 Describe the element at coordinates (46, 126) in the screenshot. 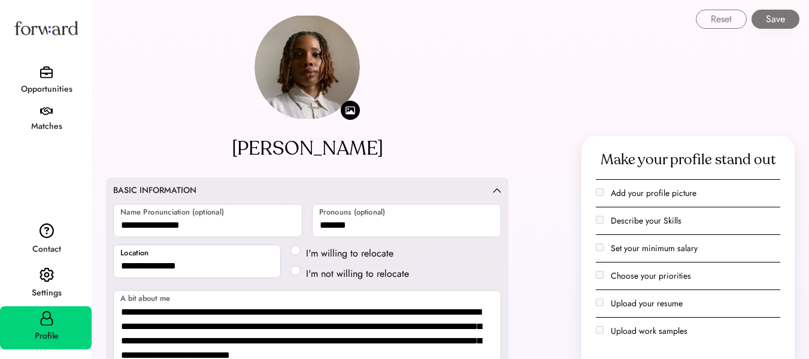

I see `div: Matches` at that location.